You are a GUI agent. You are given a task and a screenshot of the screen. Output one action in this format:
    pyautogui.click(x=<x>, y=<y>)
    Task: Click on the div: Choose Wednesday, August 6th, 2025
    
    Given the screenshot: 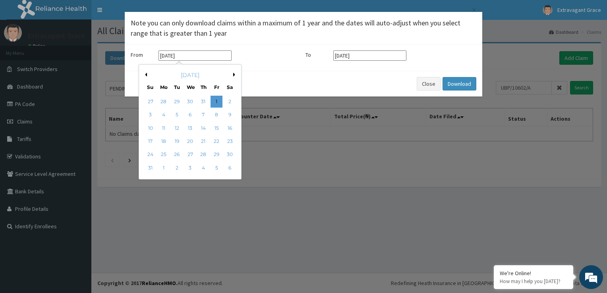 What is the action you would take?
    pyautogui.click(x=190, y=115)
    